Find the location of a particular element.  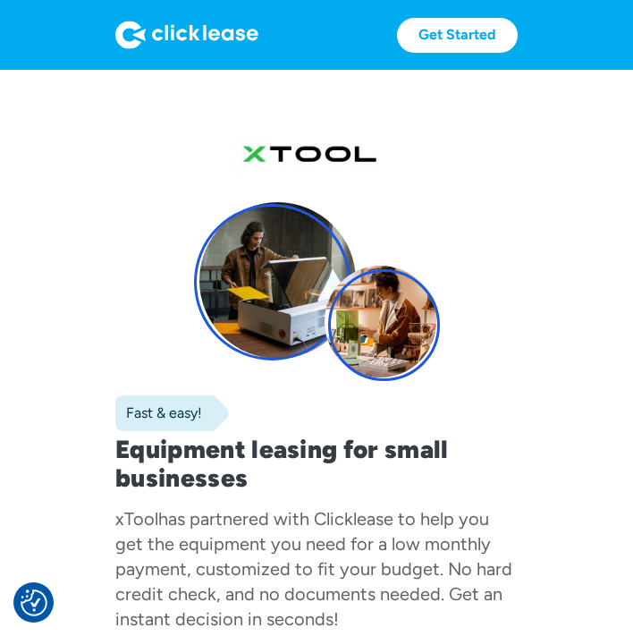

img: Revisit consent button is located at coordinates (34, 603).